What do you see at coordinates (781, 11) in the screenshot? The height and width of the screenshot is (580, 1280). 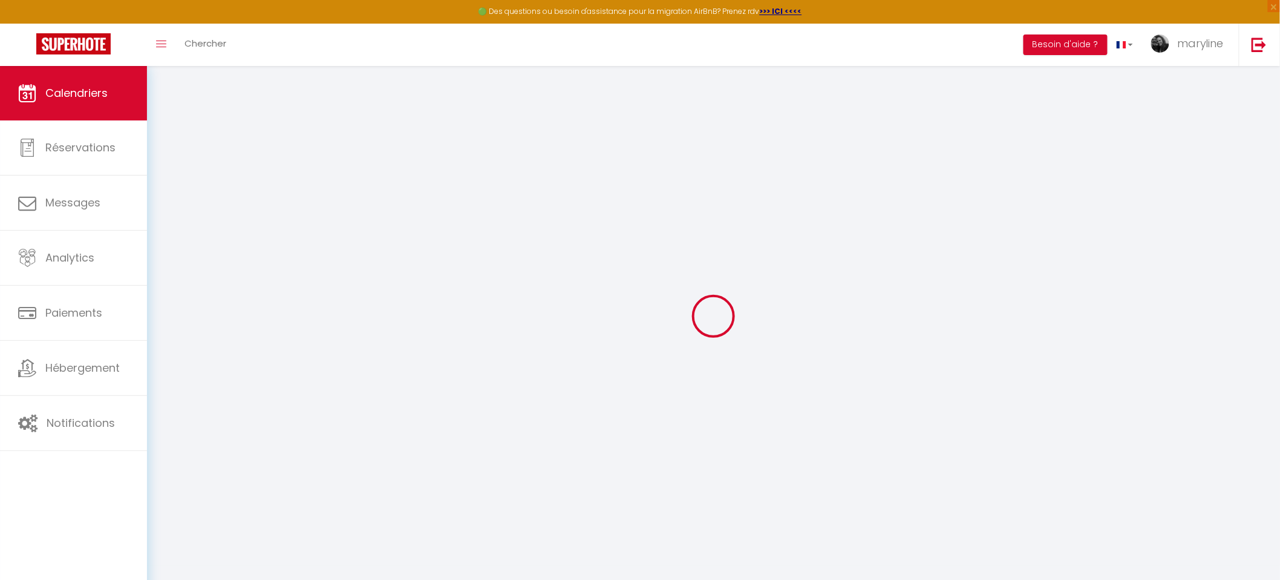 I see `a: >>> ICI <<<<` at bounding box center [781, 11].